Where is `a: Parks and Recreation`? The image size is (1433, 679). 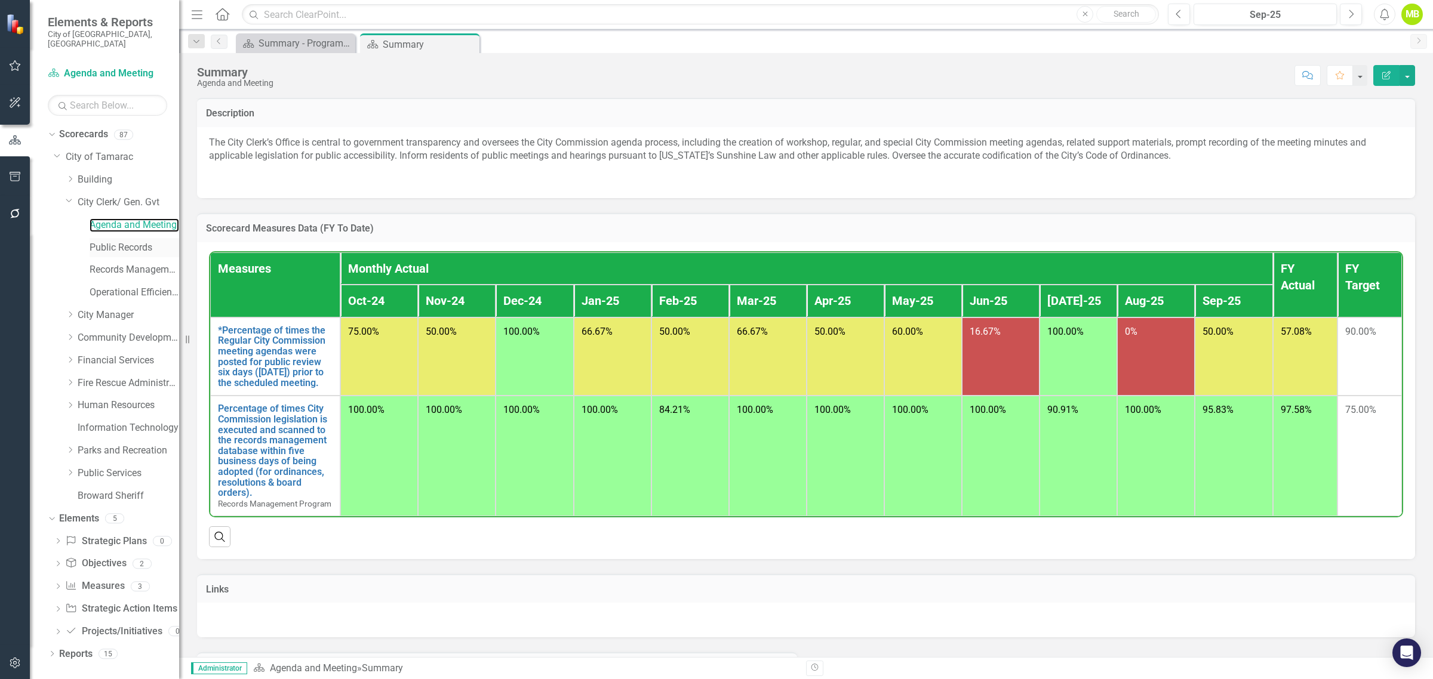 a: Parks and Recreation is located at coordinates (128, 451).